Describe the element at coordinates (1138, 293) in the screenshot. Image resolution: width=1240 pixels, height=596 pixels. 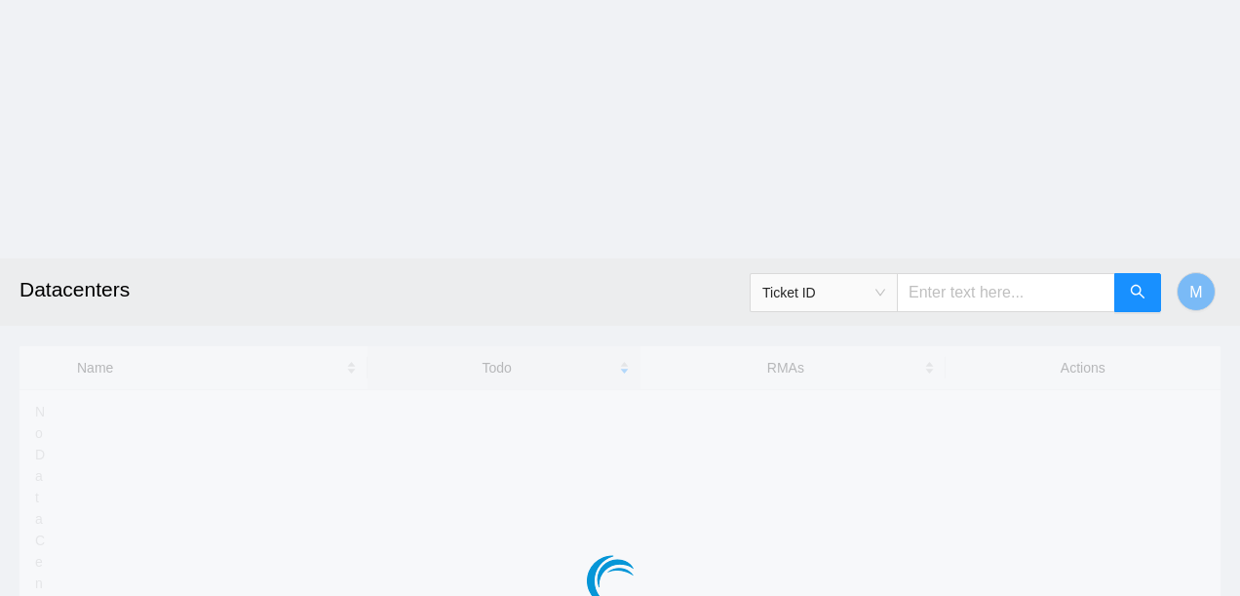
I see `span: search` at that location.